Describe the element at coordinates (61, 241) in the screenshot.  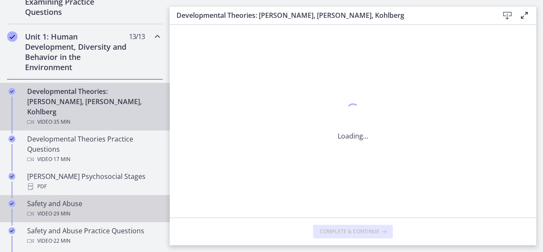
I see `span: · 22 min` at that location.